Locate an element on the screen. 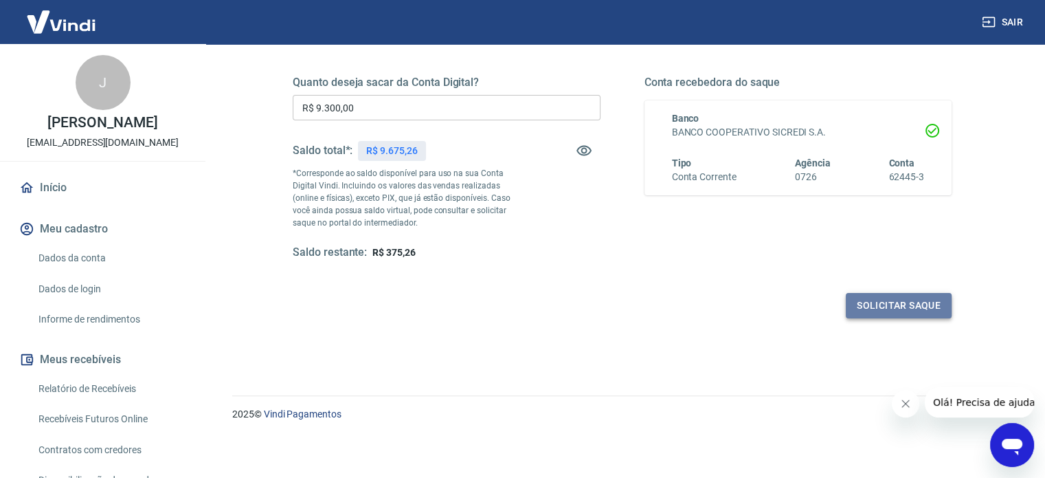 The height and width of the screenshot is (478, 1045). a: Dados da conta is located at coordinates (111, 258).